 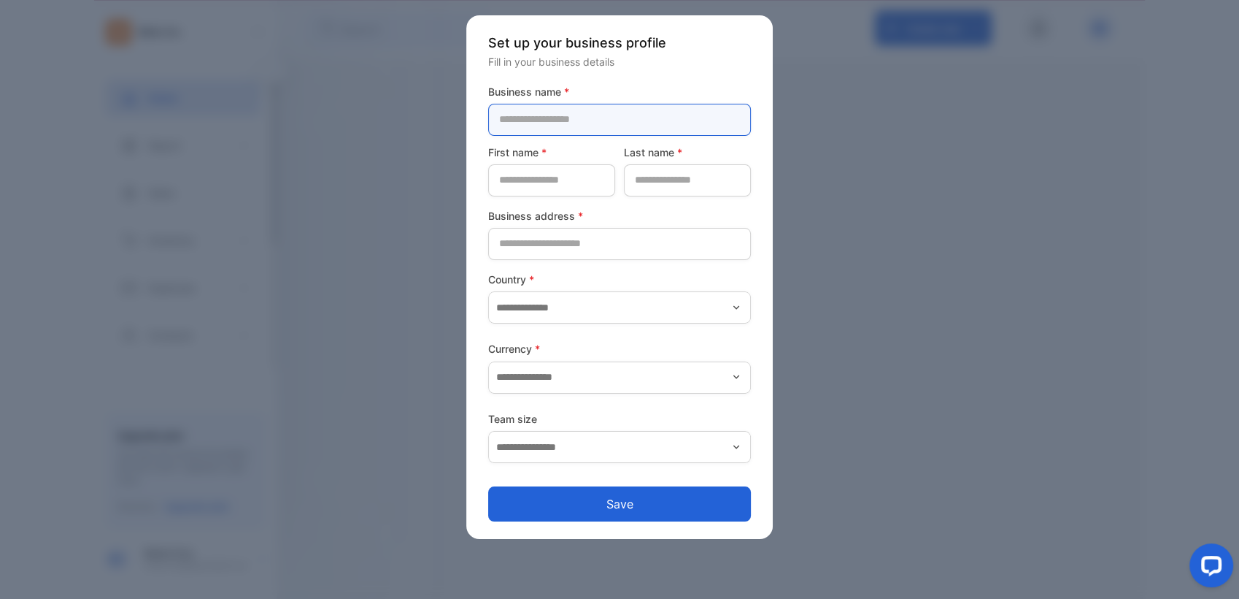 I want to click on label: Currency, so click(x=620, y=348).